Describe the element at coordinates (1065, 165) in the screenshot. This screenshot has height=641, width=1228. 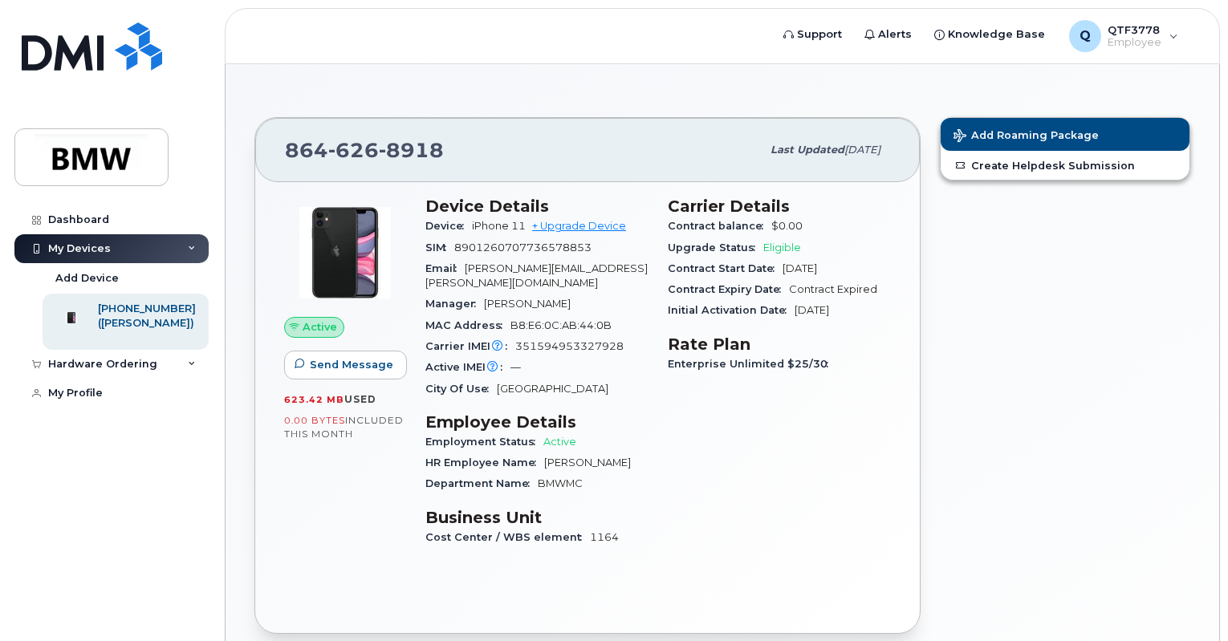
I see `a: Create Helpdesk Submission` at that location.